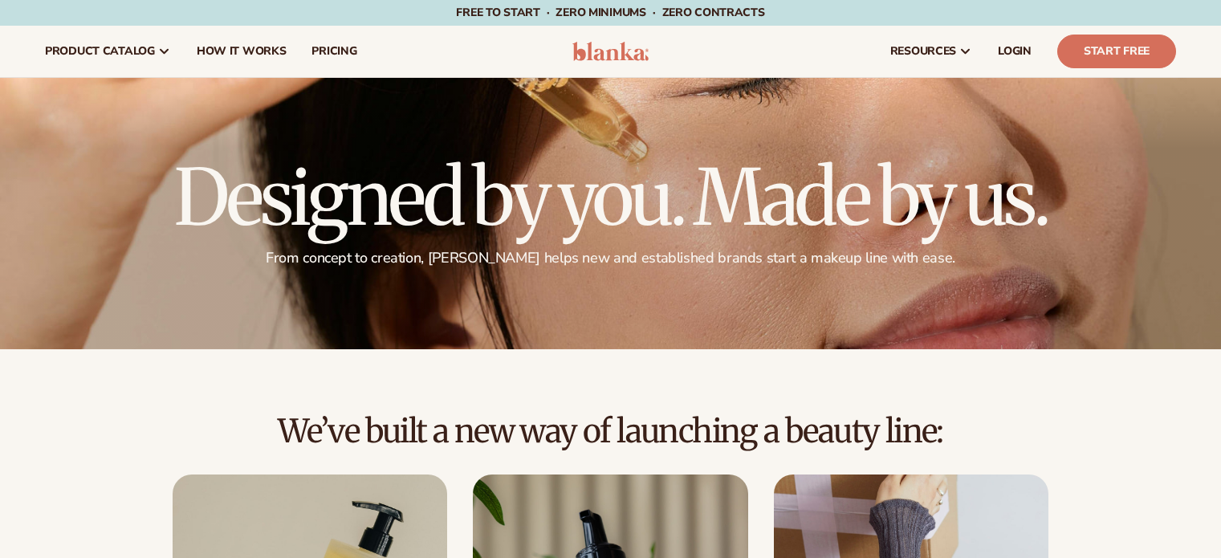  I want to click on a: product catalog, so click(108, 51).